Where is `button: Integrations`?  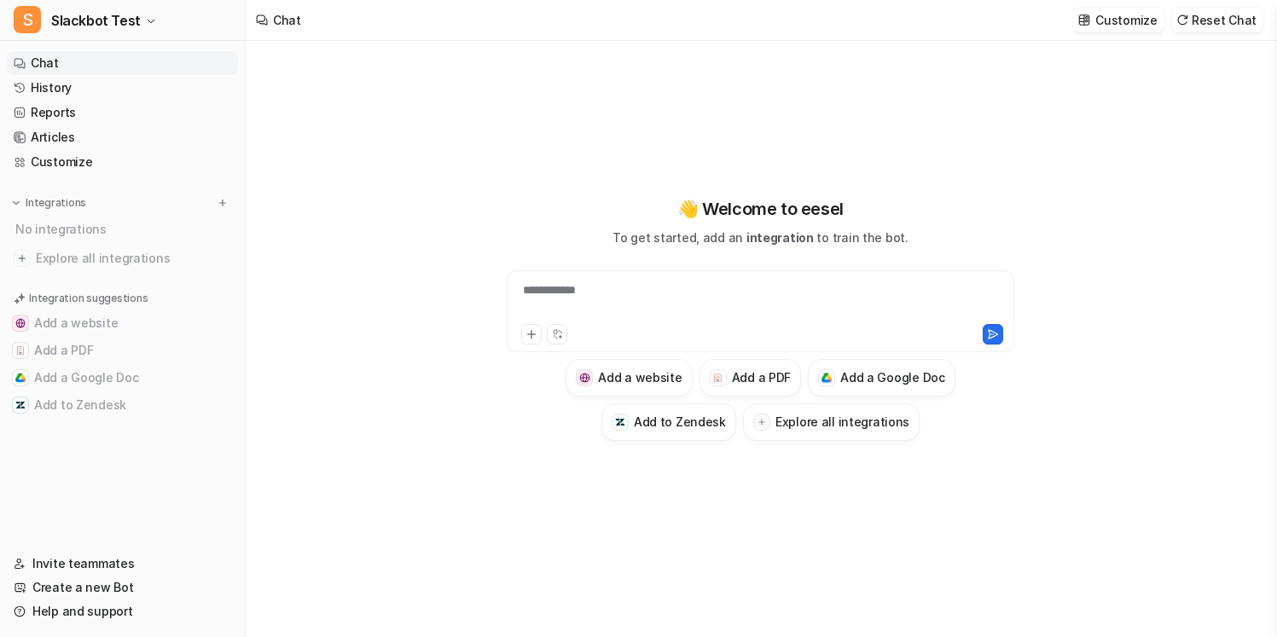 button: Integrations is located at coordinates (49, 203).